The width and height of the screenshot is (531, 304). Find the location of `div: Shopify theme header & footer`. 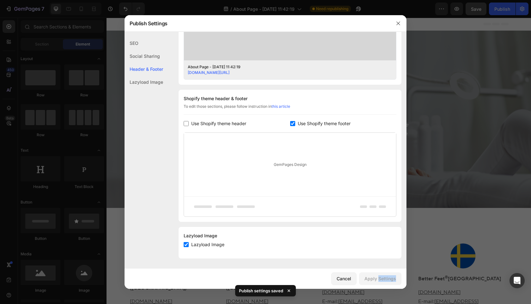

div: Shopify theme header & footer is located at coordinates (290, 99).